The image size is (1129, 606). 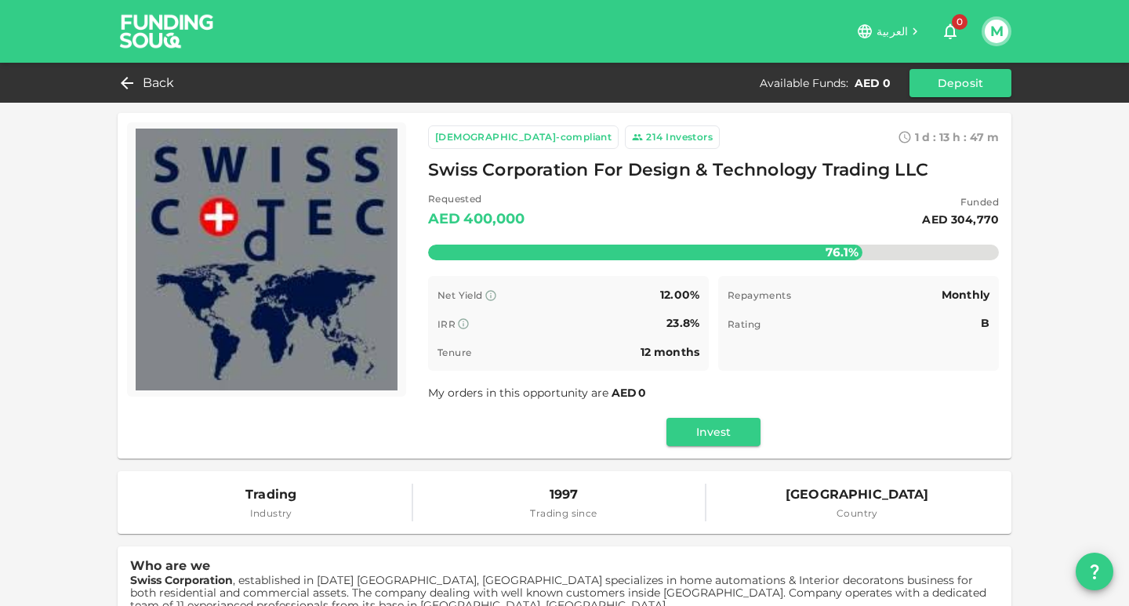 I want to click on span: IRR, so click(x=446, y=324).